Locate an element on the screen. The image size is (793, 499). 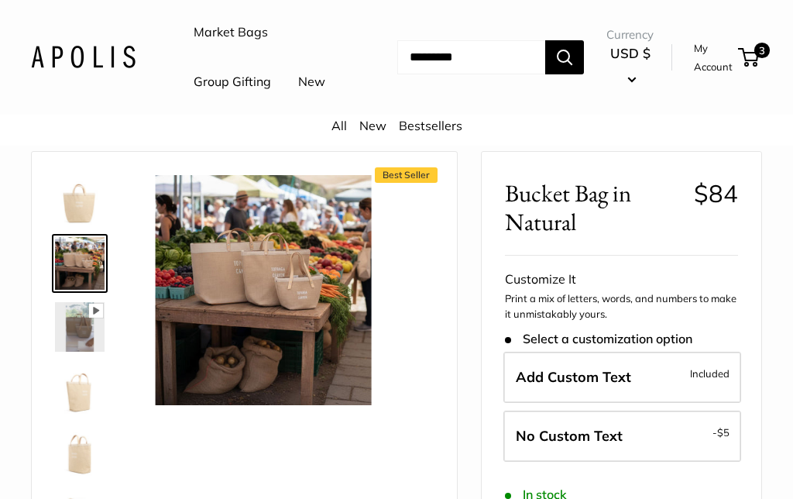
a: Group Gifting is located at coordinates (232, 82).